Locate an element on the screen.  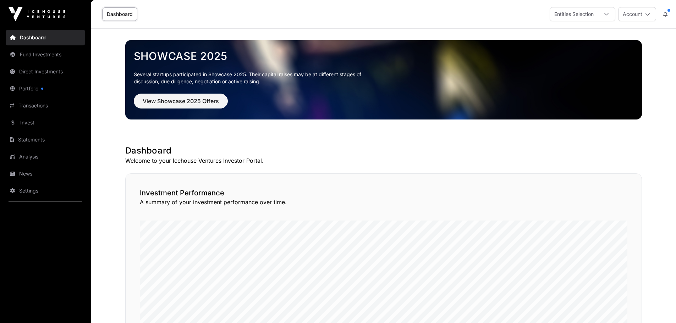
a: Direct Investments is located at coordinates (45, 72).